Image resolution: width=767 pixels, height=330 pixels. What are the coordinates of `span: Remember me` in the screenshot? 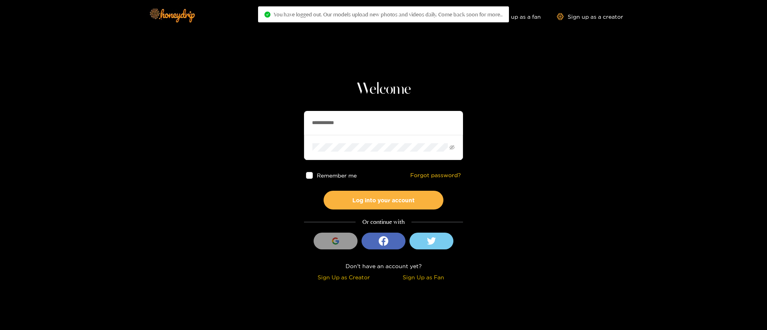 It's located at (337, 175).